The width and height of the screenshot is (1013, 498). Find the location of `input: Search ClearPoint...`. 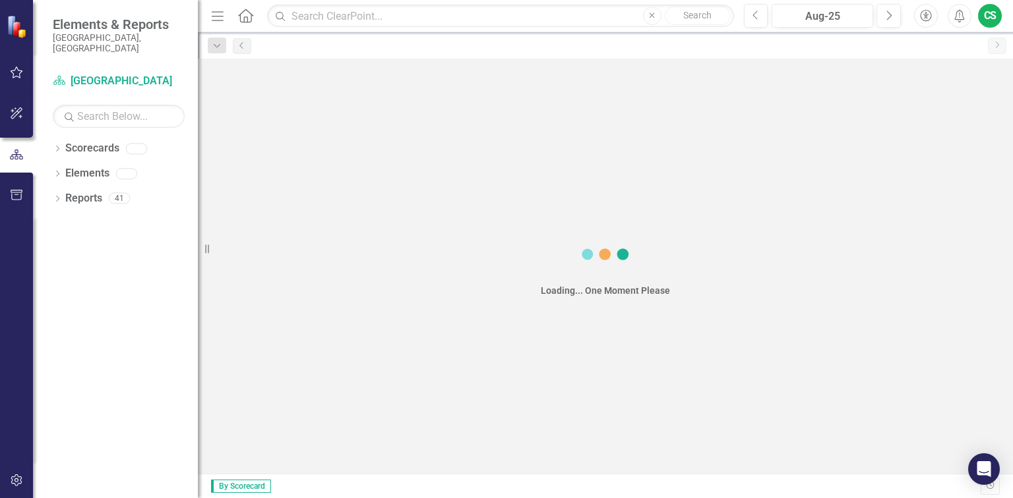

input: Search ClearPoint... is located at coordinates (500, 16).